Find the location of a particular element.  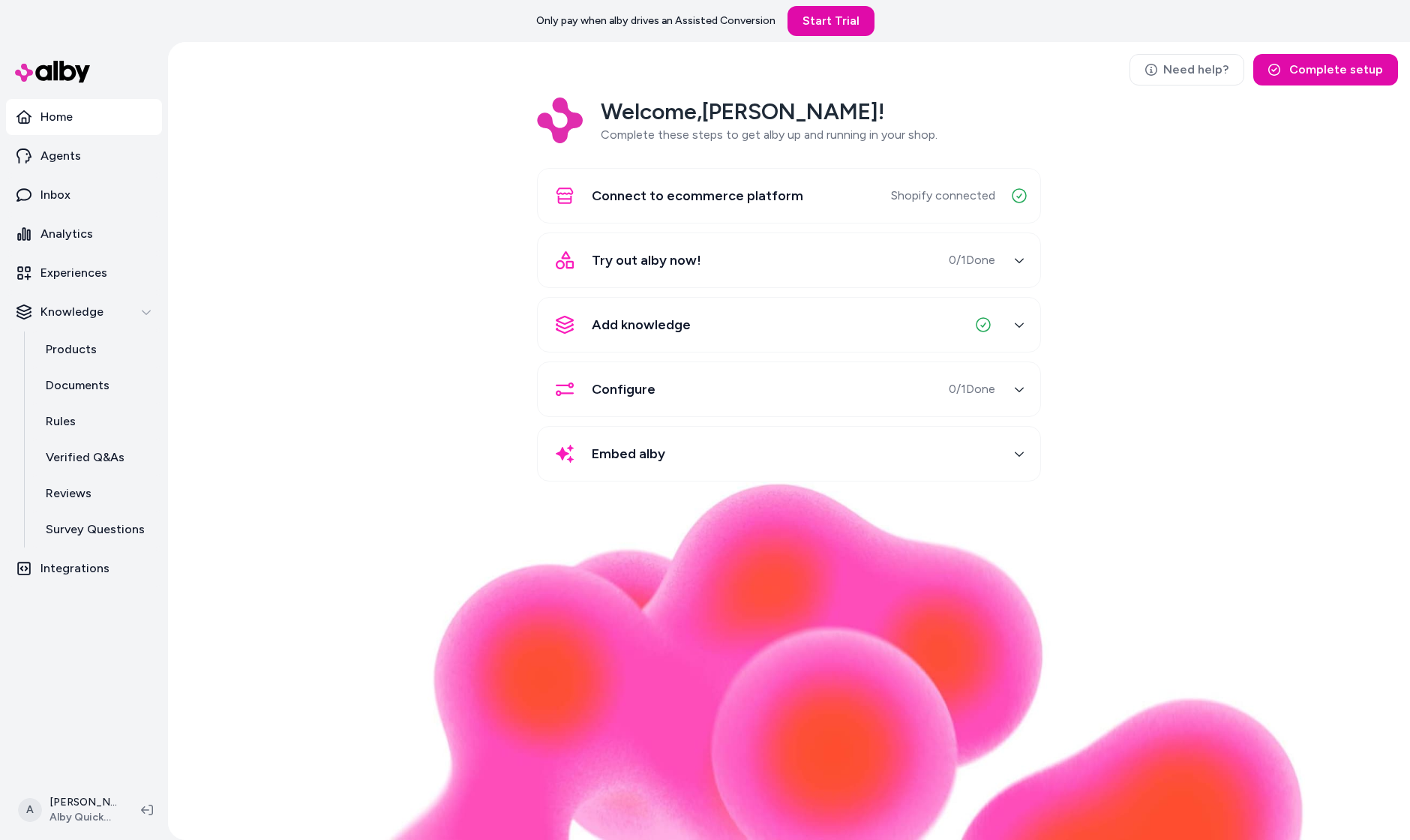

span: Alby QuickStart Store is located at coordinates (84, 817).